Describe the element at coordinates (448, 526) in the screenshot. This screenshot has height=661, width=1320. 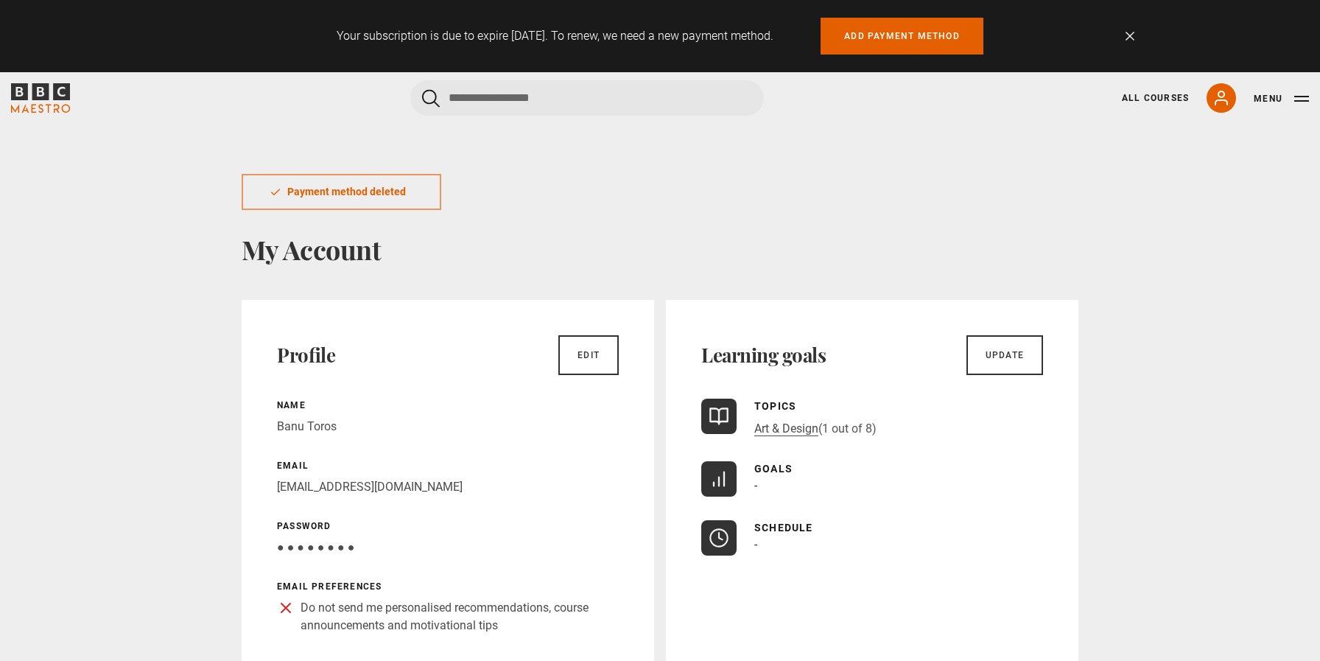
I see `p: Password` at that location.